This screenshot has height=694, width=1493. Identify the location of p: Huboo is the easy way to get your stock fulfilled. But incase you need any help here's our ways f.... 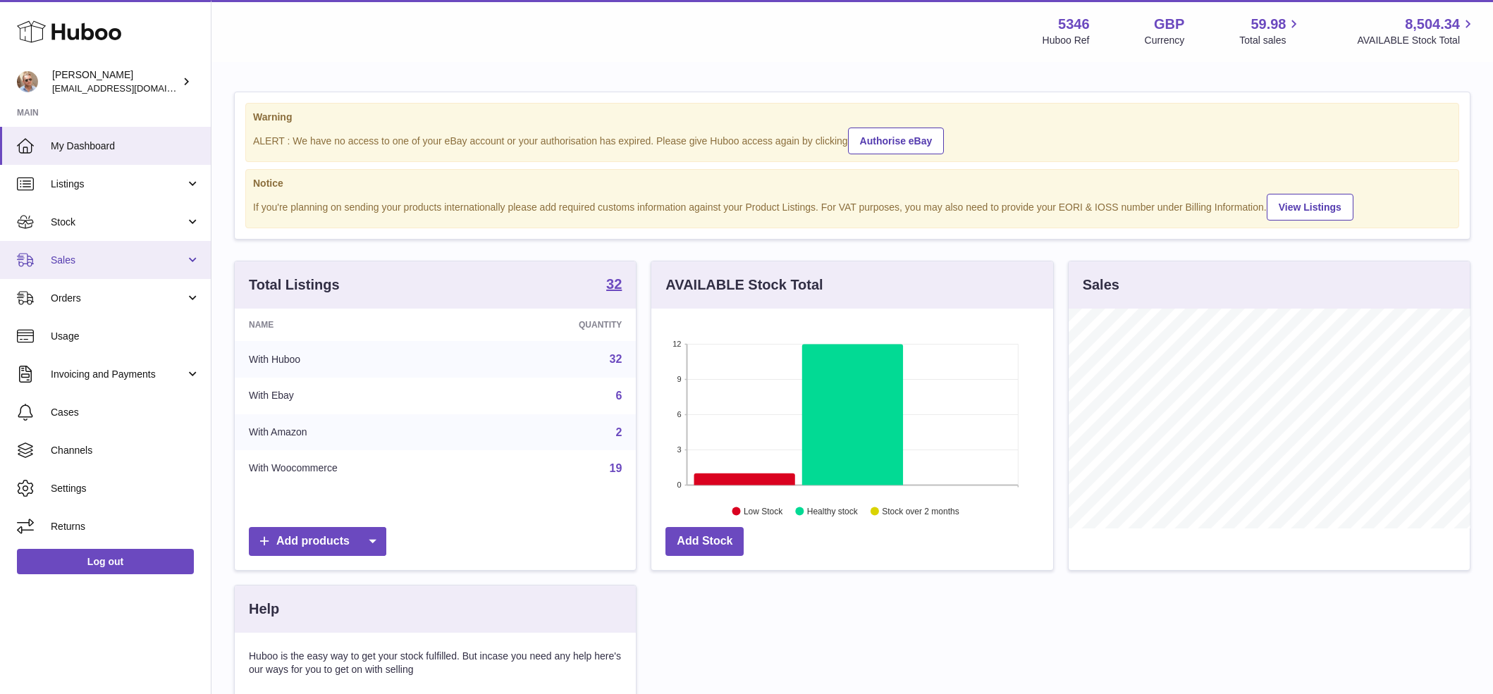
(435, 663).